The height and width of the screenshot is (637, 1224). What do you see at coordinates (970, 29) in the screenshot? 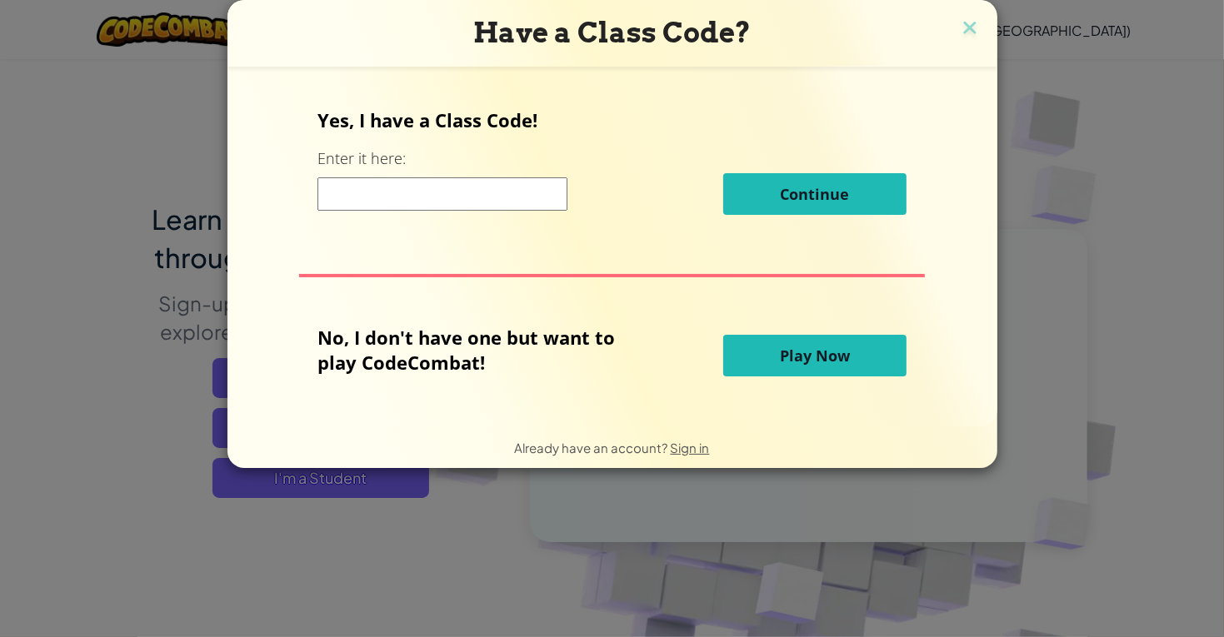
I see `img: close icon` at bounding box center [970, 29].